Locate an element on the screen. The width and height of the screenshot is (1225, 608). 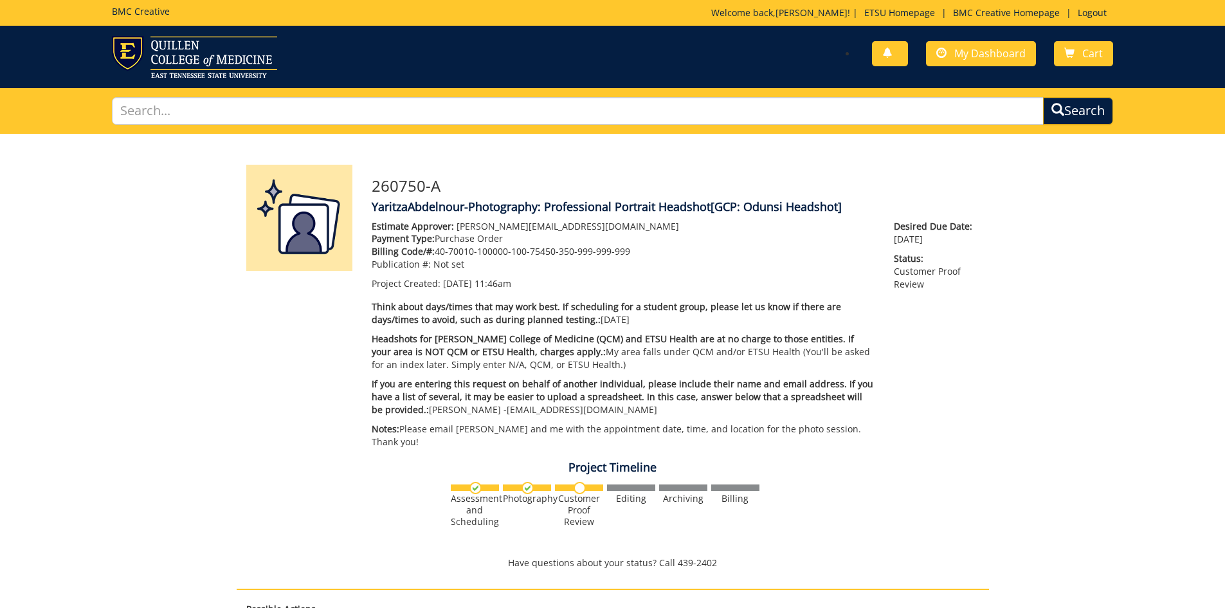
p: Purchase Order is located at coordinates (623, 239).